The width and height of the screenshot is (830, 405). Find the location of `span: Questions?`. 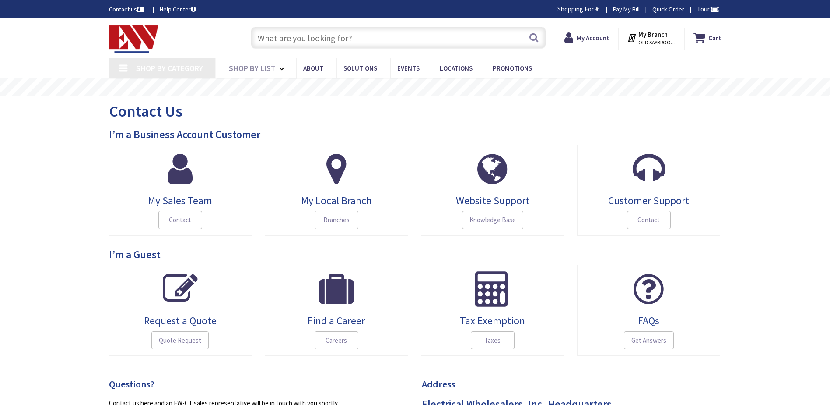

span: Questions? is located at coordinates (132, 383).